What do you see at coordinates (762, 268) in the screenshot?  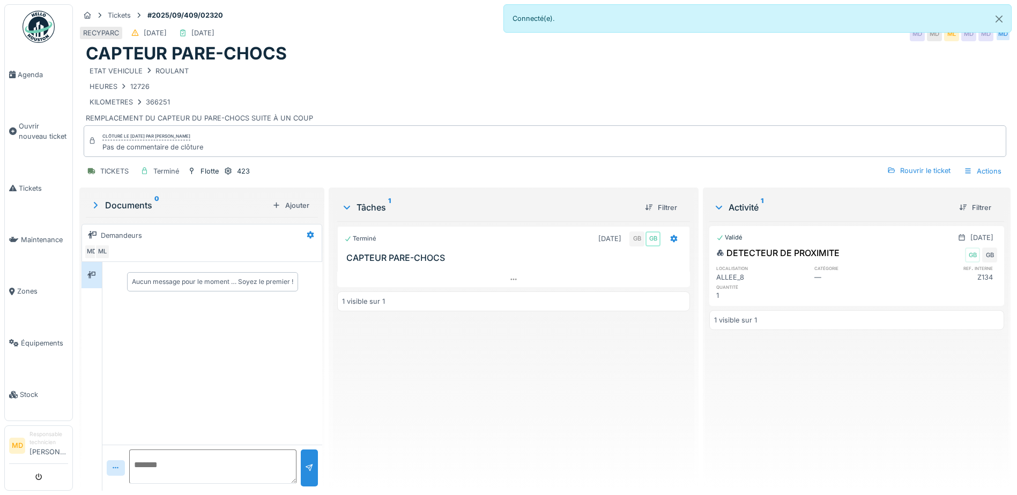 I see `h6: localisation` at bounding box center [762, 268].